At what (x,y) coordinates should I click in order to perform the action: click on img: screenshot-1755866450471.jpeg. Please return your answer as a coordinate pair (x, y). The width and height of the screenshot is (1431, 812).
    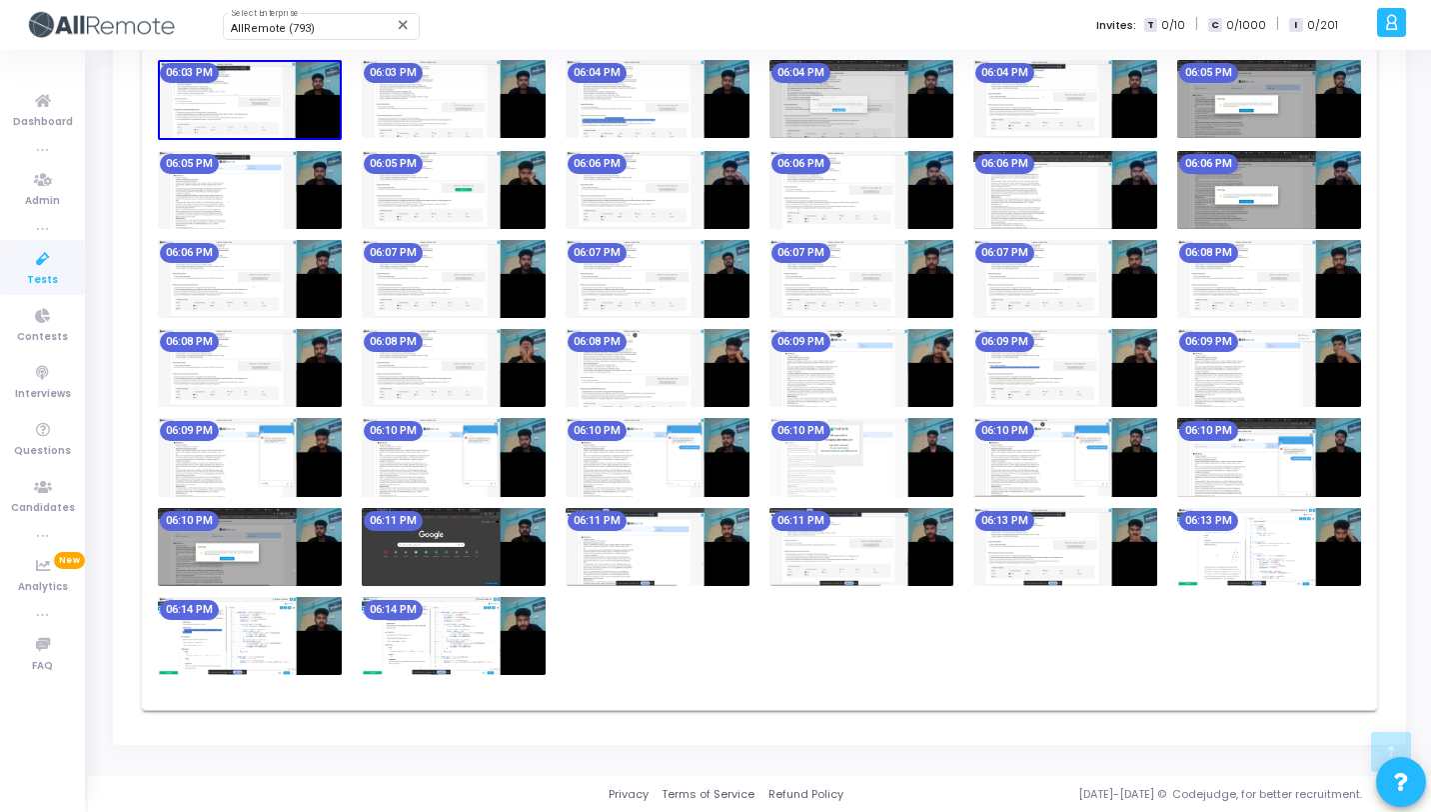
    Looking at the image, I should click on (1066, 457).